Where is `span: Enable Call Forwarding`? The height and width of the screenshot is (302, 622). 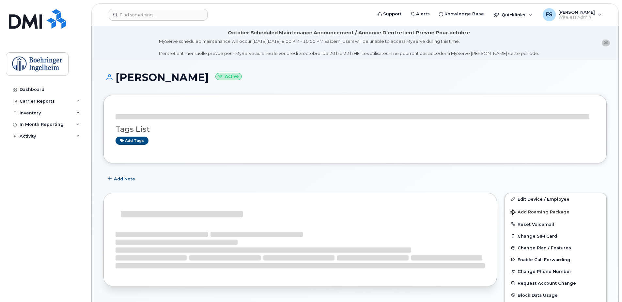 span: Enable Call Forwarding is located at coordinates (544, 259).